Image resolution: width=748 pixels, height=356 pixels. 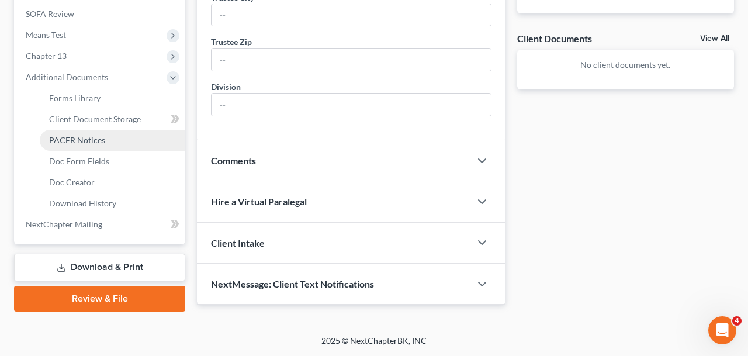 What do you see at coordinates (231, 41) in the screenshot?
I see `div: Trustee Zip` at bounding box center [231, 41].